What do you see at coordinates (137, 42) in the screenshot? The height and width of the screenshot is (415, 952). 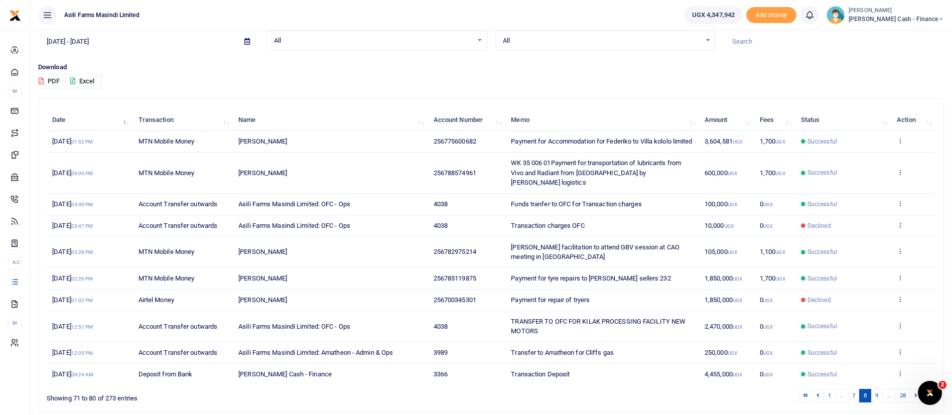 I see `input: select period` at bounding box center [137, 42].